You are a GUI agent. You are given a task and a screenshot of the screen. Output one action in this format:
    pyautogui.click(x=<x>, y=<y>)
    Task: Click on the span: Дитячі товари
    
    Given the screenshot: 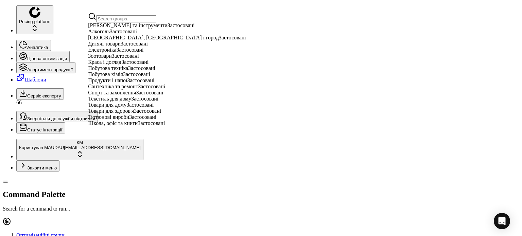 What is the action you would take?
    pyautogui.click(x=104, y=43)
    